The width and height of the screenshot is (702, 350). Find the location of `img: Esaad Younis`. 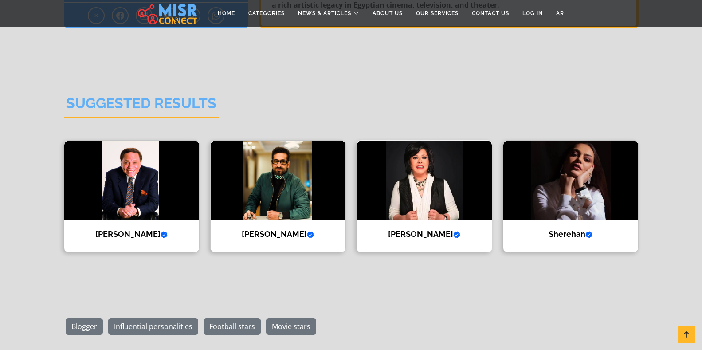

img: Esaad Younis is located at coordinates (424, 180).